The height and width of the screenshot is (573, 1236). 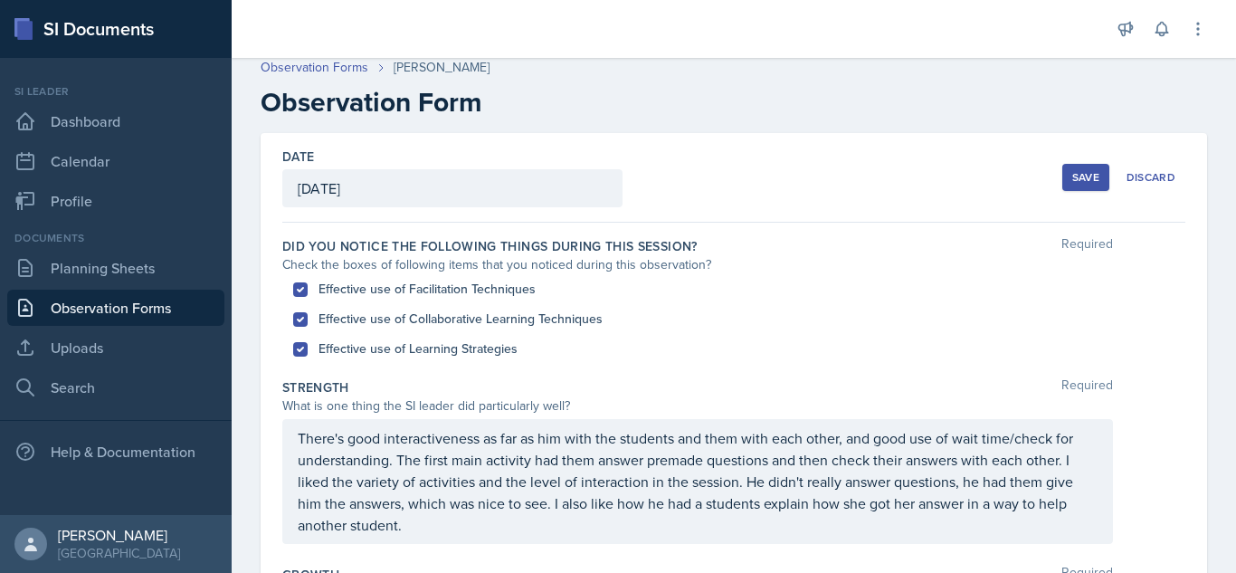 What do you see at coordinates (316, 387) in the screenshot?
I see `label: Strength` at bounding box center [316, 387].